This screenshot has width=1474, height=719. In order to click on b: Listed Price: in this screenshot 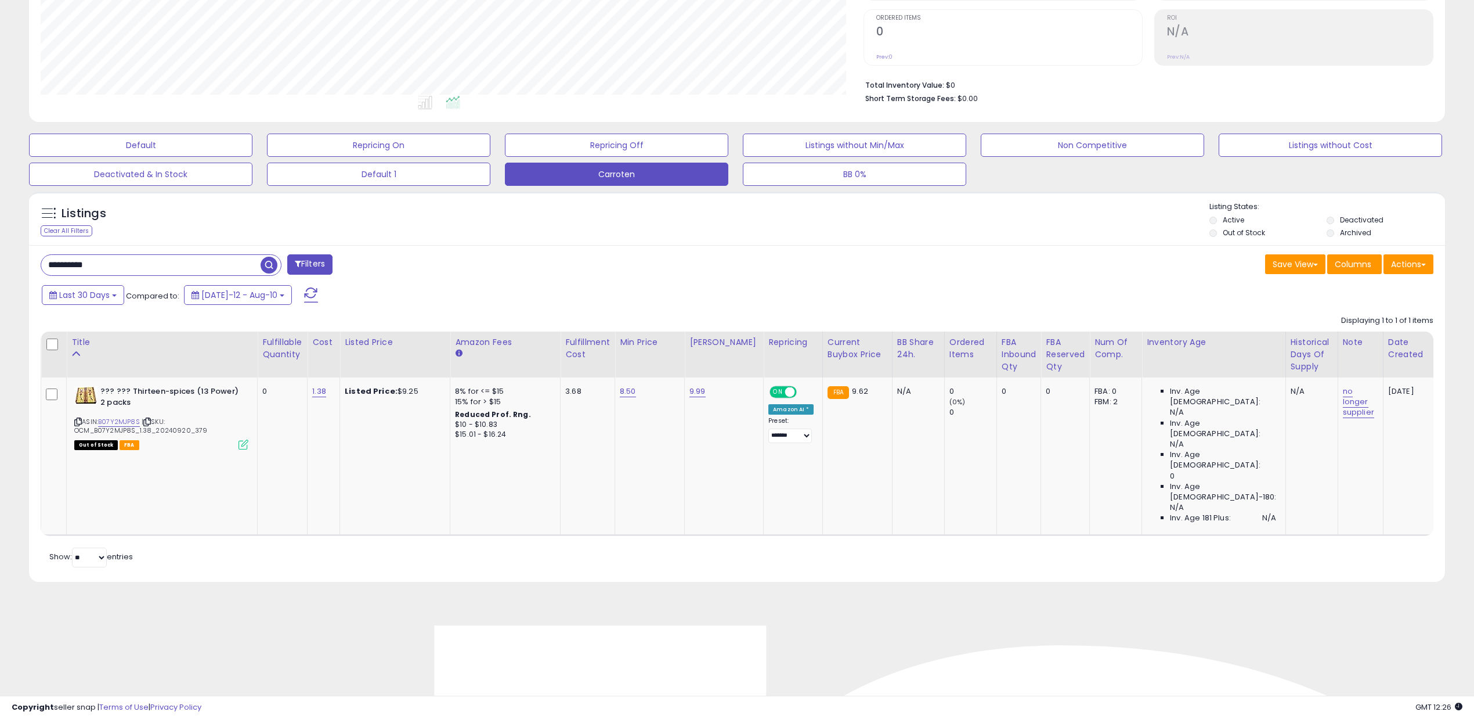, I will do `click(371, 391)`.